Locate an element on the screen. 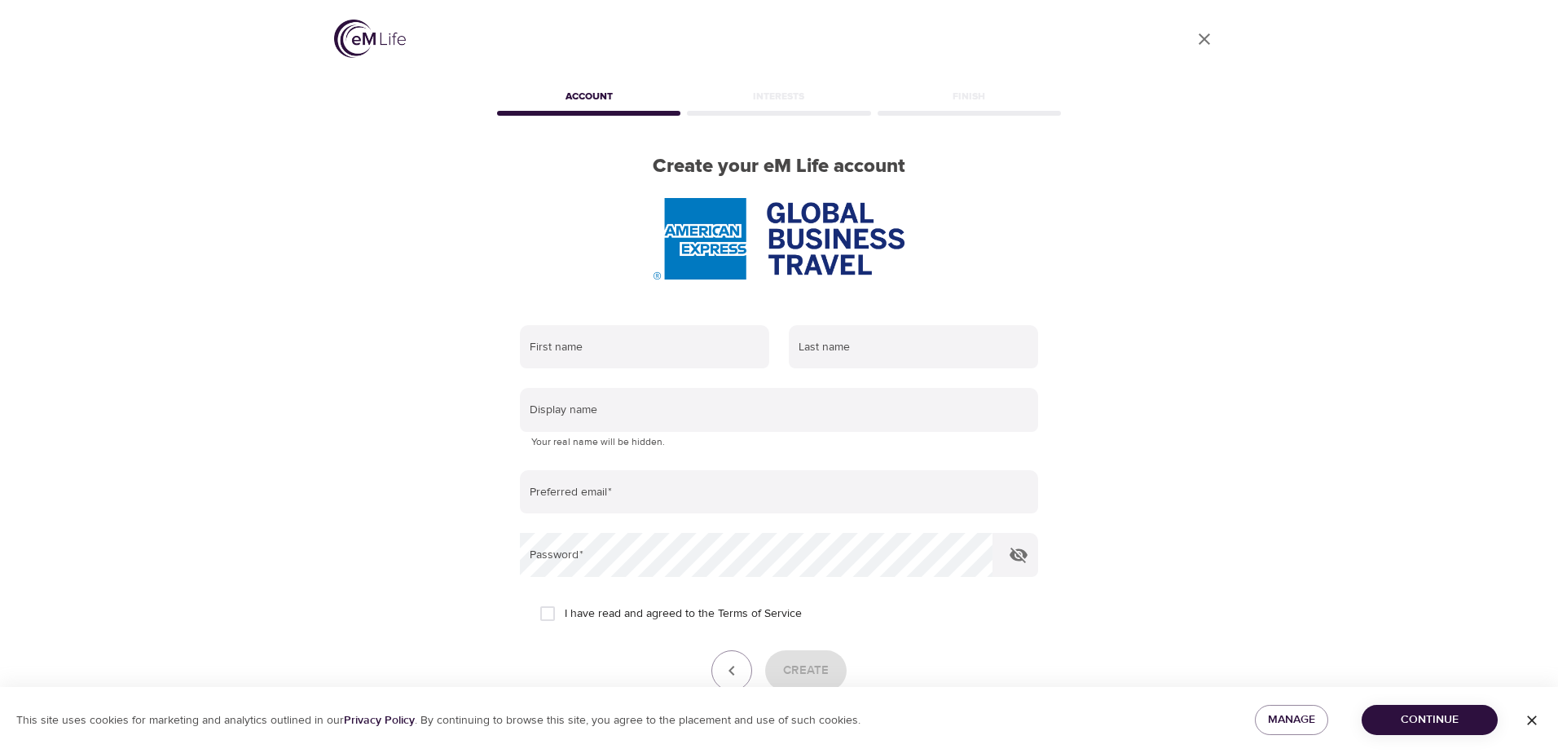 The height and width of the screenshot is (753, 1558). a: Terms of Service is located at coordinates (760, 614).